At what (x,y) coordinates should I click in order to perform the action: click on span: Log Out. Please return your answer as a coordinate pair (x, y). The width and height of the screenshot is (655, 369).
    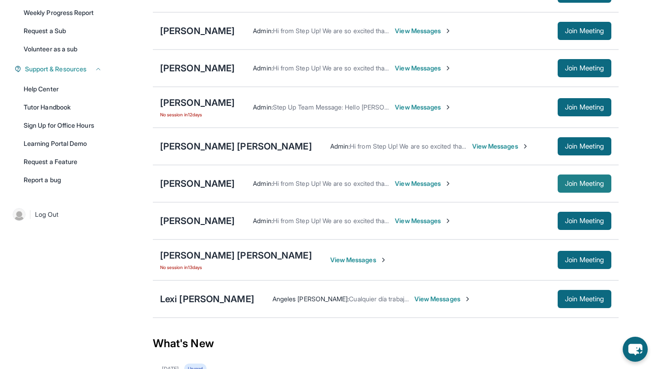
    Looking at the image, I should click on (47, 215).